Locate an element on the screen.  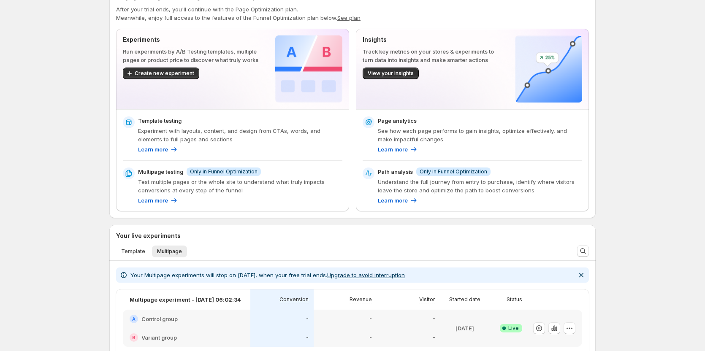
p: Started date is located at coordinates (464, 300).